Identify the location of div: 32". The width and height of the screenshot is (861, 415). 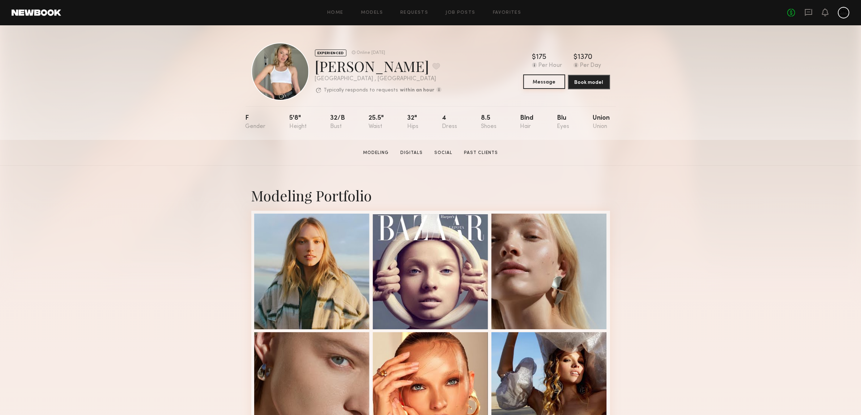
(413, 122).